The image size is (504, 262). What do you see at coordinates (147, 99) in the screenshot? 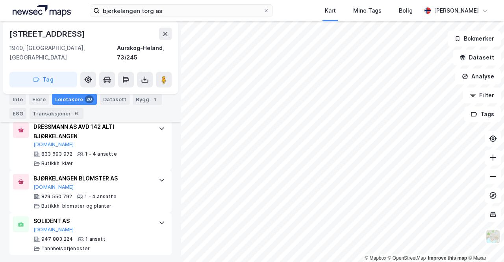
I see `div: Bygg` at bounding box center [147, 99].